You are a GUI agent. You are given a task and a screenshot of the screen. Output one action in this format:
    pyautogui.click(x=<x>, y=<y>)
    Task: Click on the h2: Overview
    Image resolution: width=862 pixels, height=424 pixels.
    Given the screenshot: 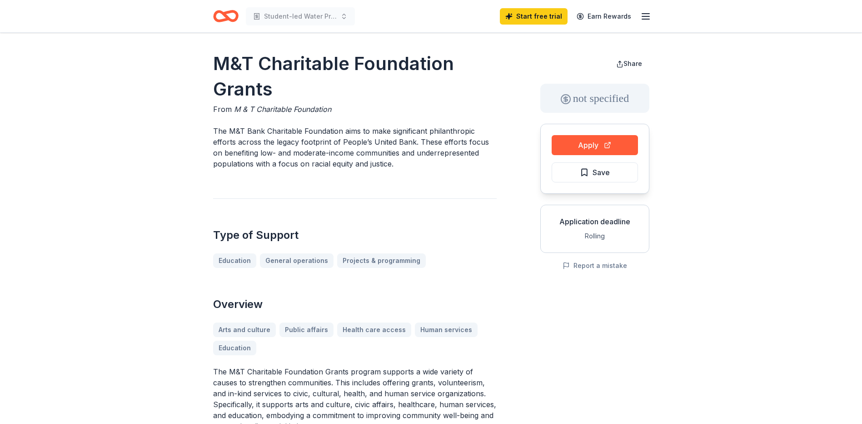 What is the action you would take?
    pyautogui.click(x=355, y=304)
    